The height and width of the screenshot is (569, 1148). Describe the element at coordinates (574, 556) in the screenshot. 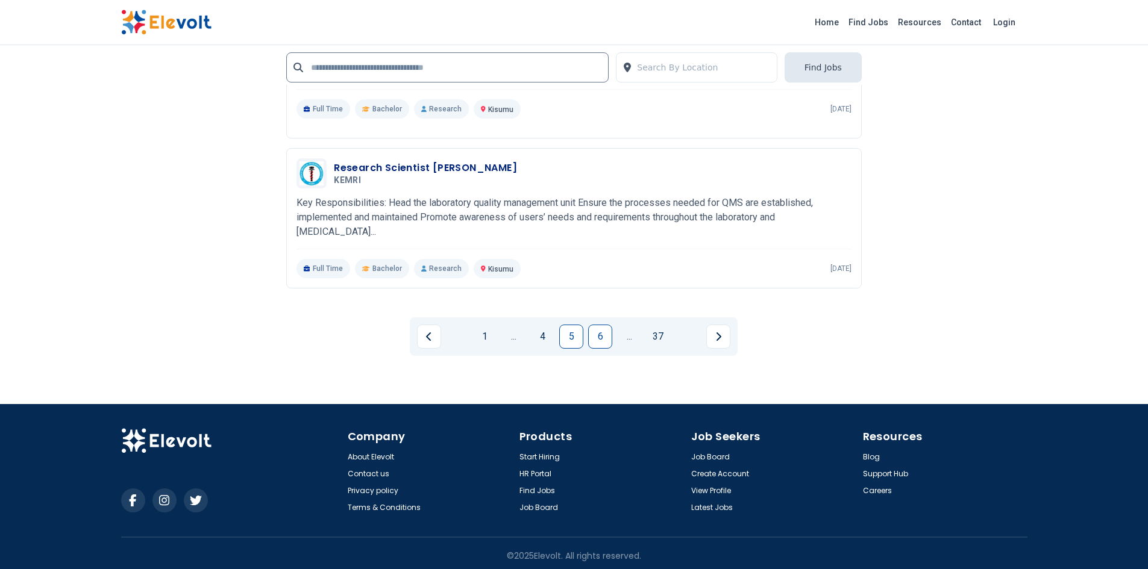

I see `p: © 2025 Elevolt. All rights reserved.` at that location.